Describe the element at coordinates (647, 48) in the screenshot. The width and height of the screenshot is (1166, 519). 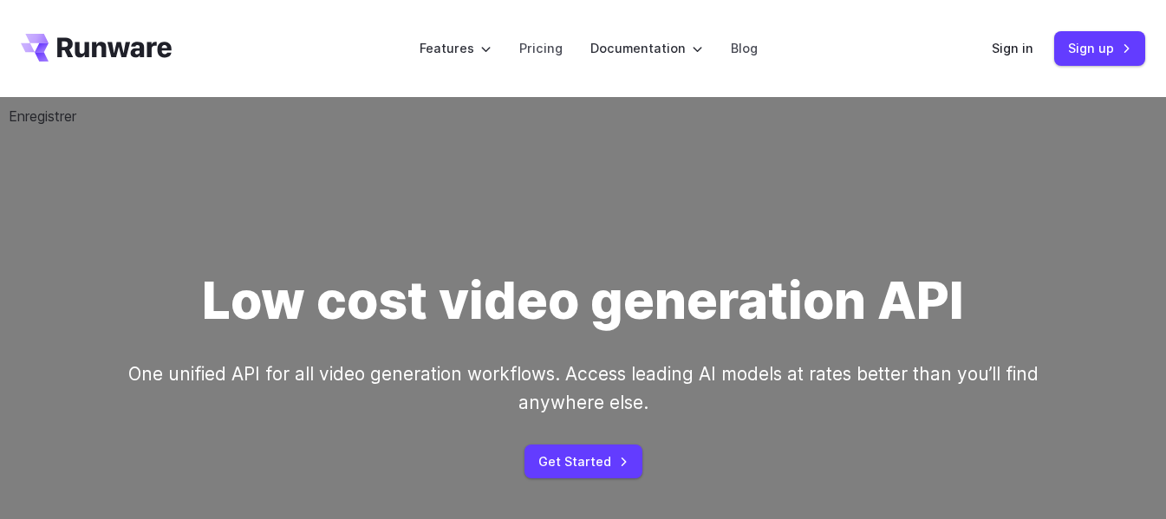
I see `label: Documentation` at that location.